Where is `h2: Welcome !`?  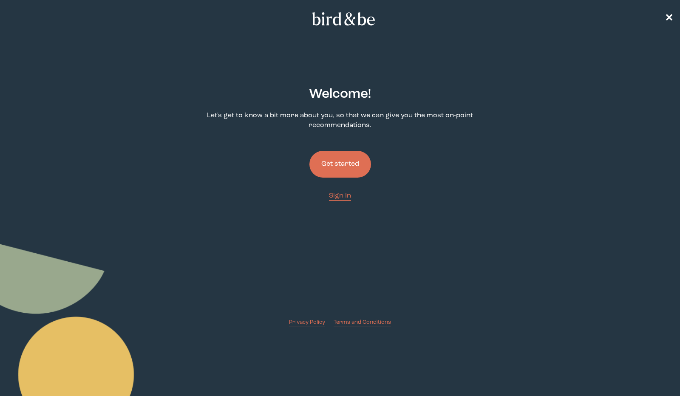 h2: Welcome ! is located at coordinates (340, 94).